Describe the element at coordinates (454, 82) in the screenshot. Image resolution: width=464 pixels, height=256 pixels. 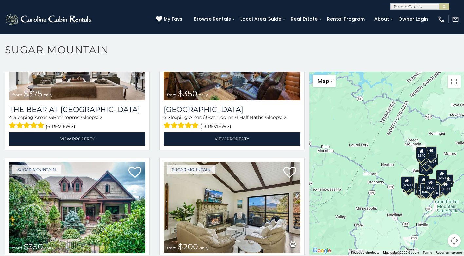
I see `button: Toggle fullscreen view` at that location.